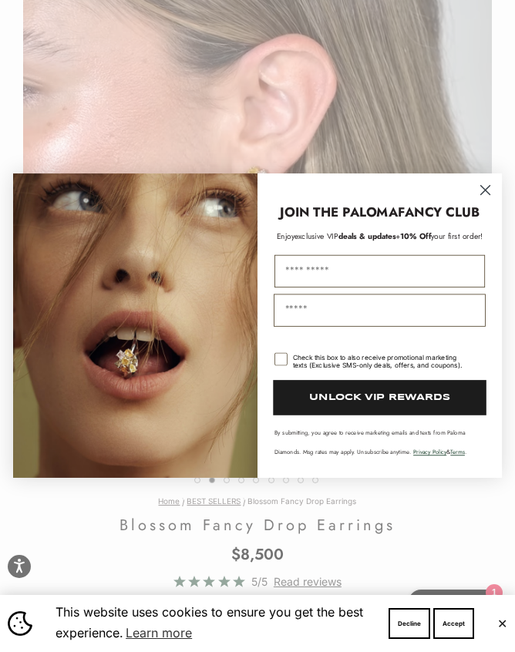  I want to click on input: Email, so click(379, 310).